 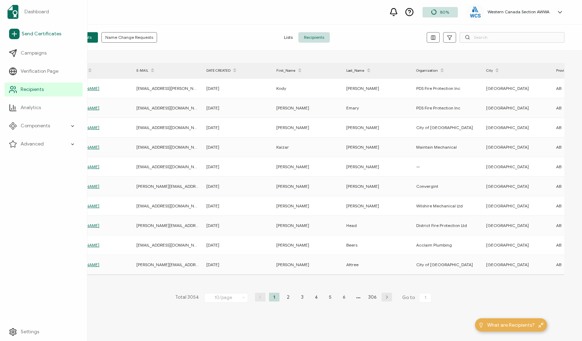 What do you see at coordinates (511, 325) in the screenshot?
I see `span: What are Recipients?` at bounding box center [511, 325].